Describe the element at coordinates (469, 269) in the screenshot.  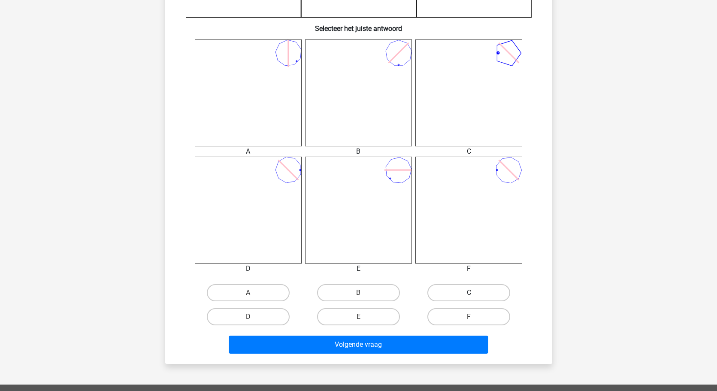
I see `div: F` at that location.